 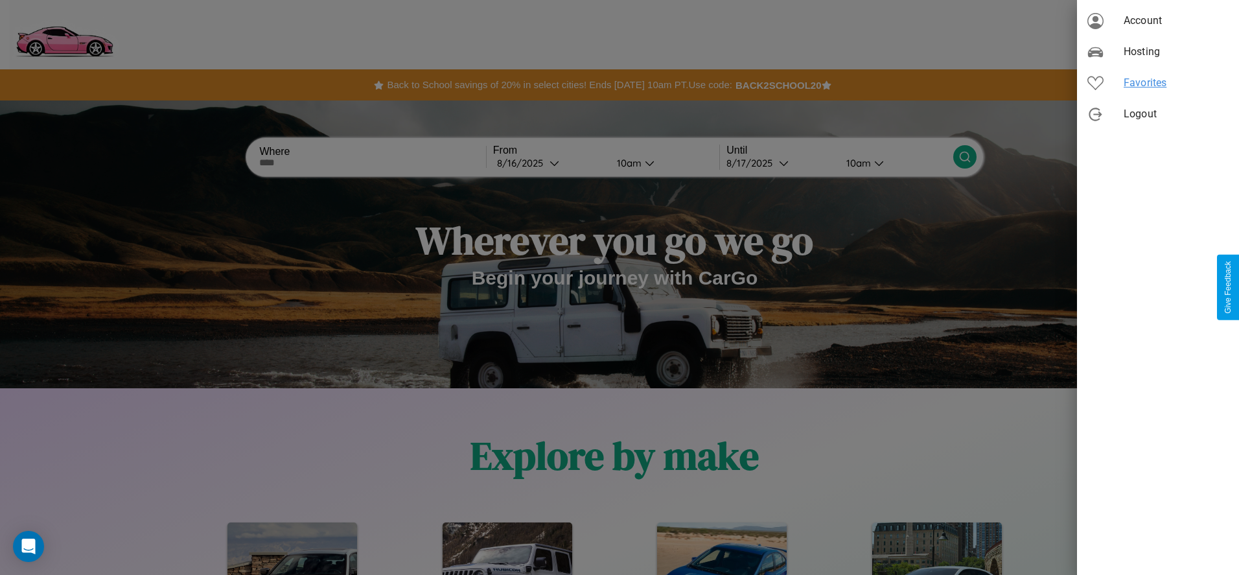 I want to click on span: Logout, so click(x=1176, y=114).